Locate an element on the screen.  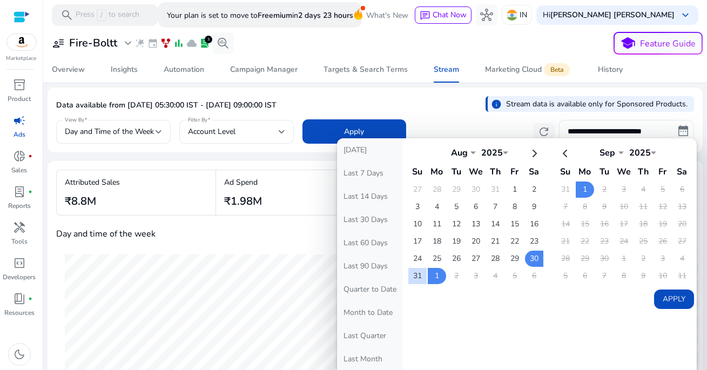
h3: ₹1.98M is located at coordinates (243, 202).